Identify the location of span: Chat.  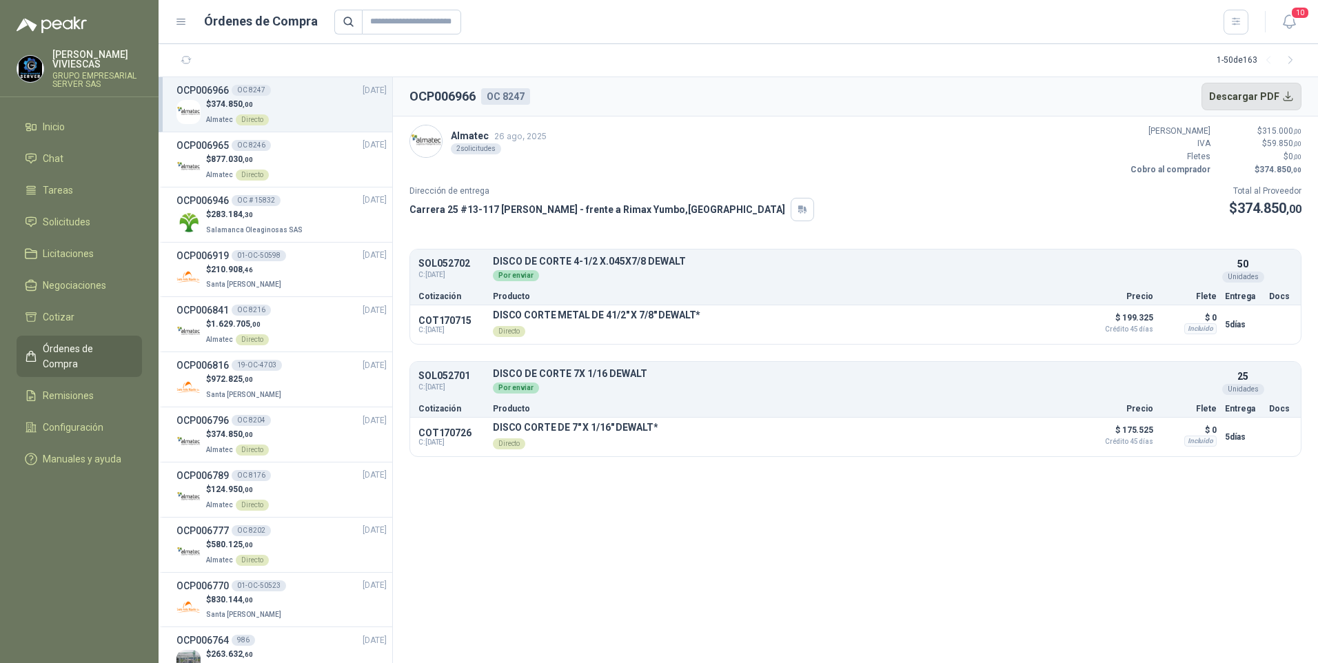
(53, 158).